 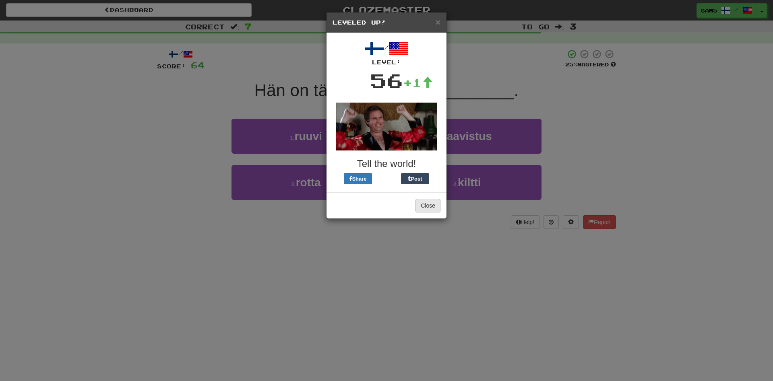 What do you see at coordinates (386, 164) in the screenshot?
I see `h3: Tell the world!` at bounding box center [386, 164].